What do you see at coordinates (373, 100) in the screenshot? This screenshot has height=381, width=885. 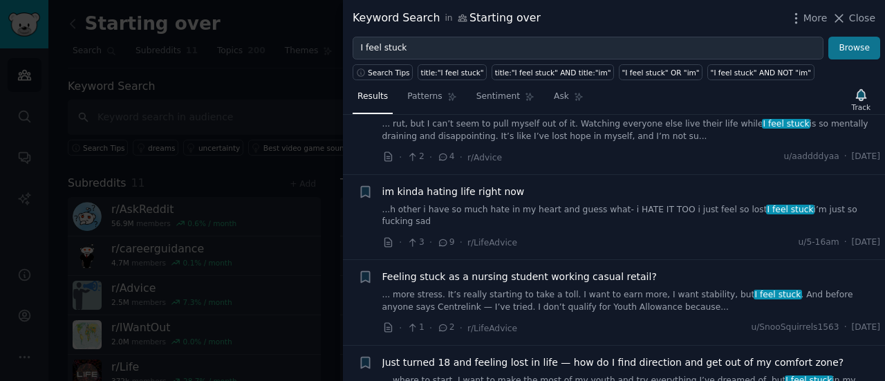 I see `a: Results` at bounding box center [373, 100].